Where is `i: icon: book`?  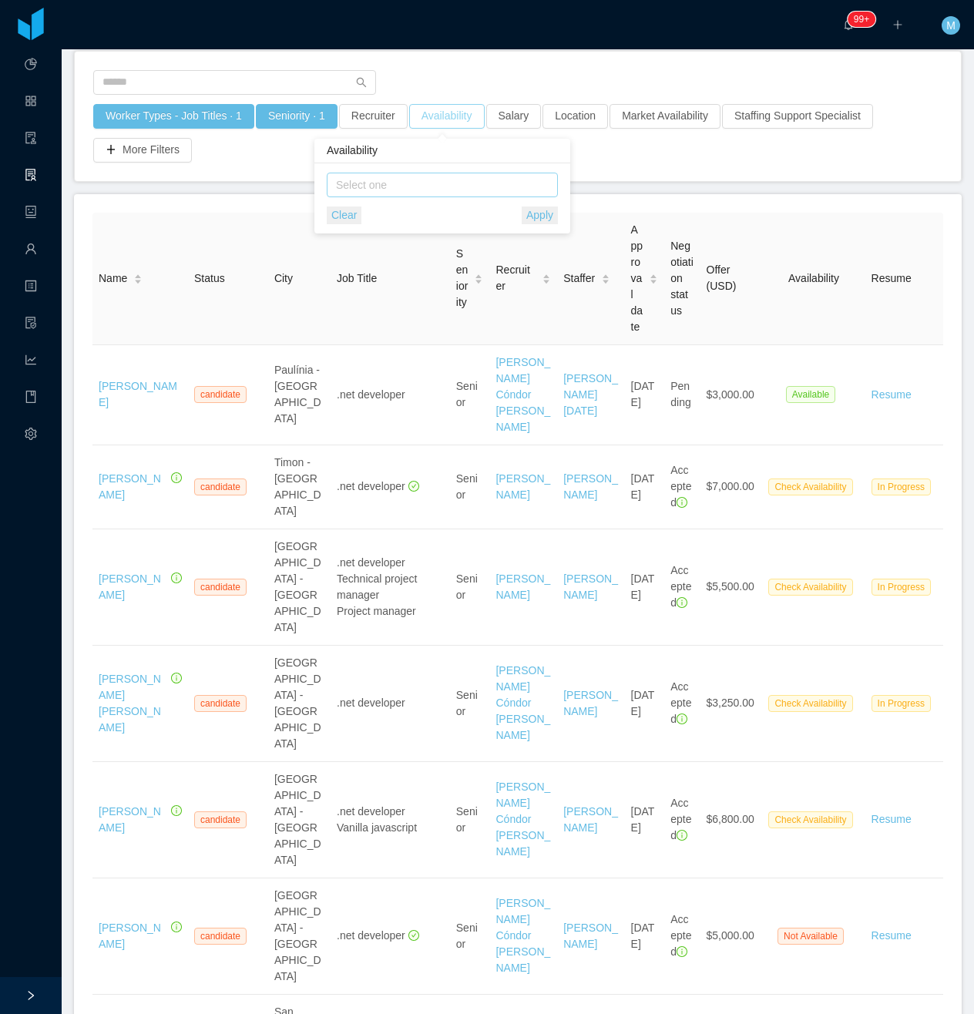
i: icon: book is located at coordinates (31, 399).